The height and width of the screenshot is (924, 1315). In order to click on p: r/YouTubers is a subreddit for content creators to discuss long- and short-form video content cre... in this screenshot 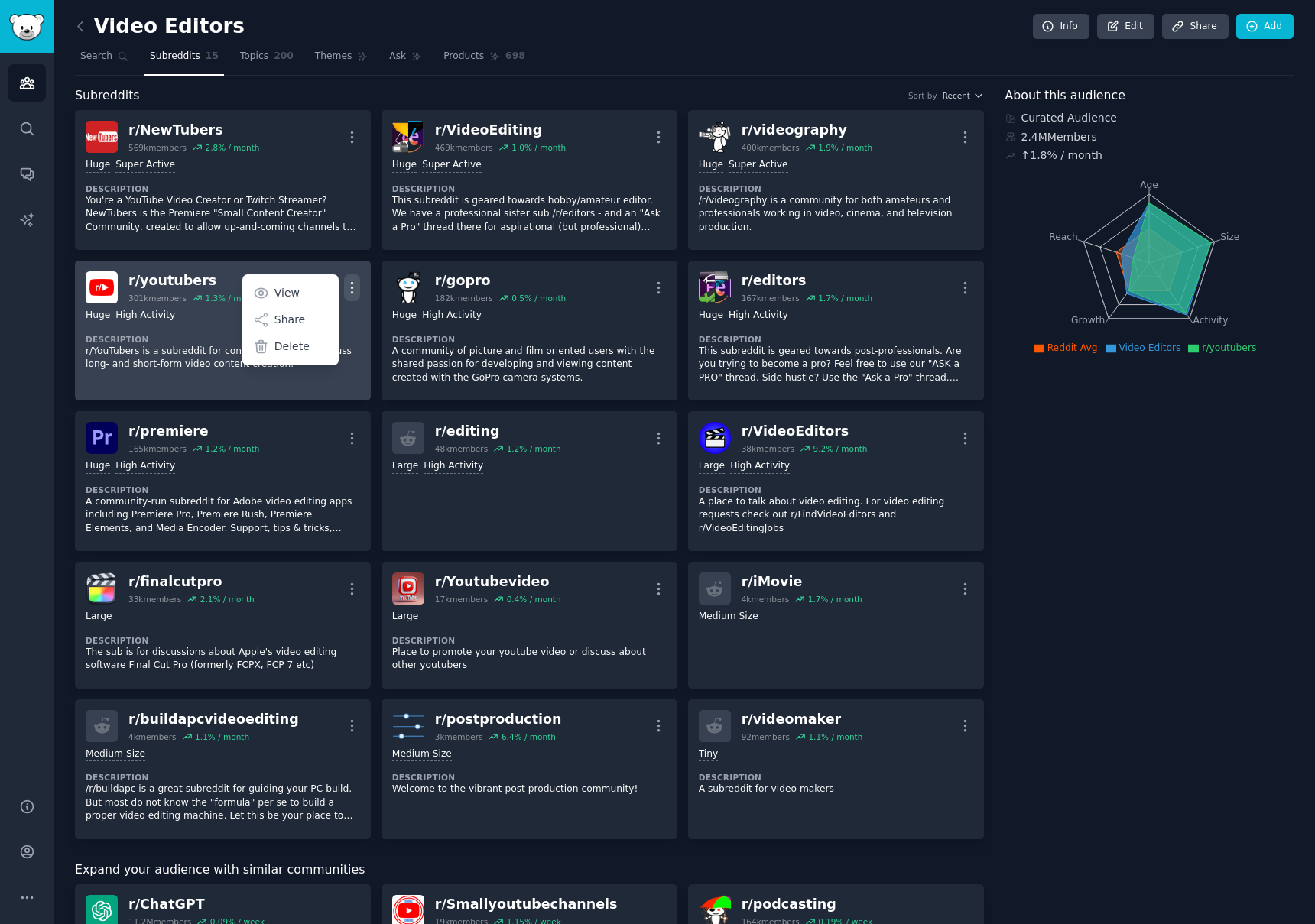, I will do `click(223, 358)`.